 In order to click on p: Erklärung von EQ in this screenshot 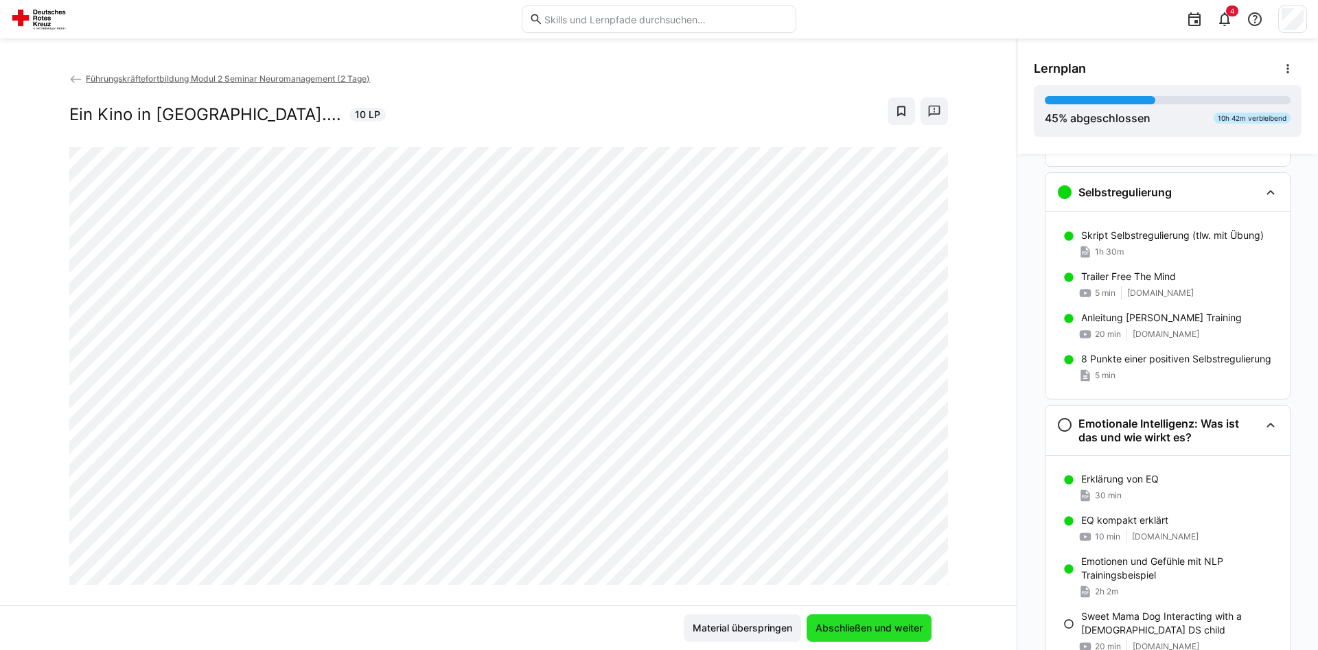, I will do `click(1120, 479)`.